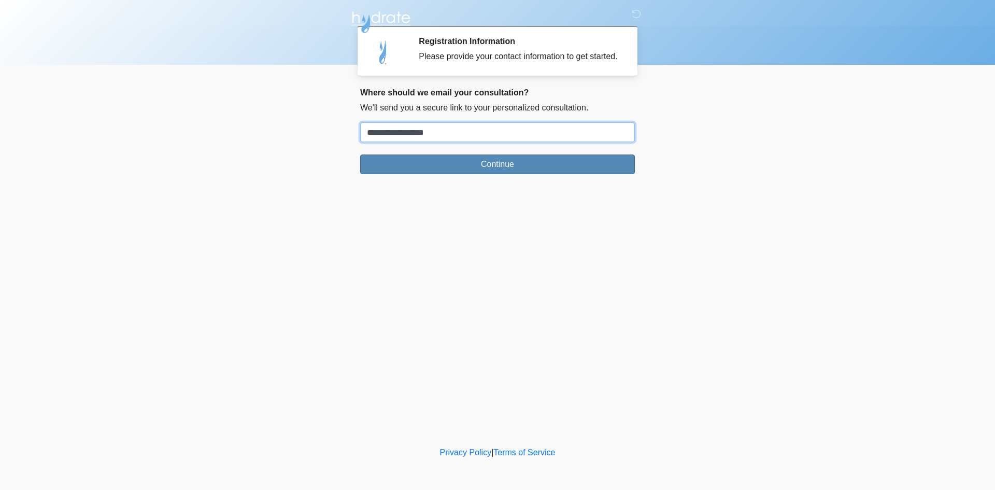  Describe the element at coordinates (497, 108) in the screenshot. I see `p: We'll send you a secure link to your personalized consultation.` at that location.